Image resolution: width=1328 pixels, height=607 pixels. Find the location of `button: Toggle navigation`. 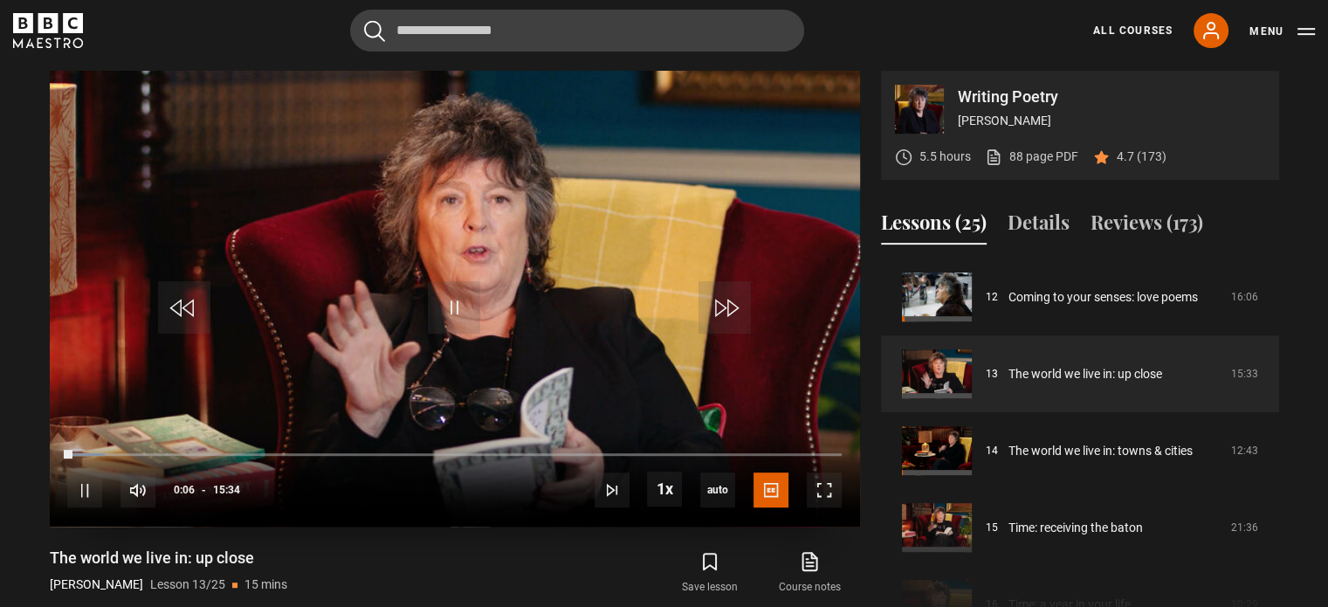

button: Toggle navigation is located at coordinates (1282, 31).